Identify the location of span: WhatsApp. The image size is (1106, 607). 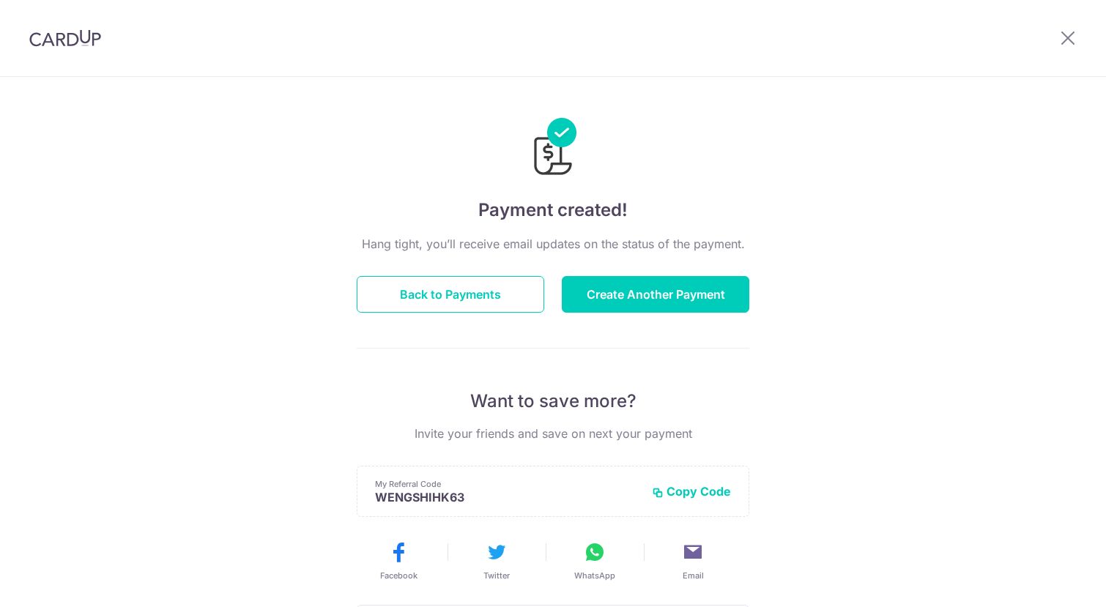
(595, 576).